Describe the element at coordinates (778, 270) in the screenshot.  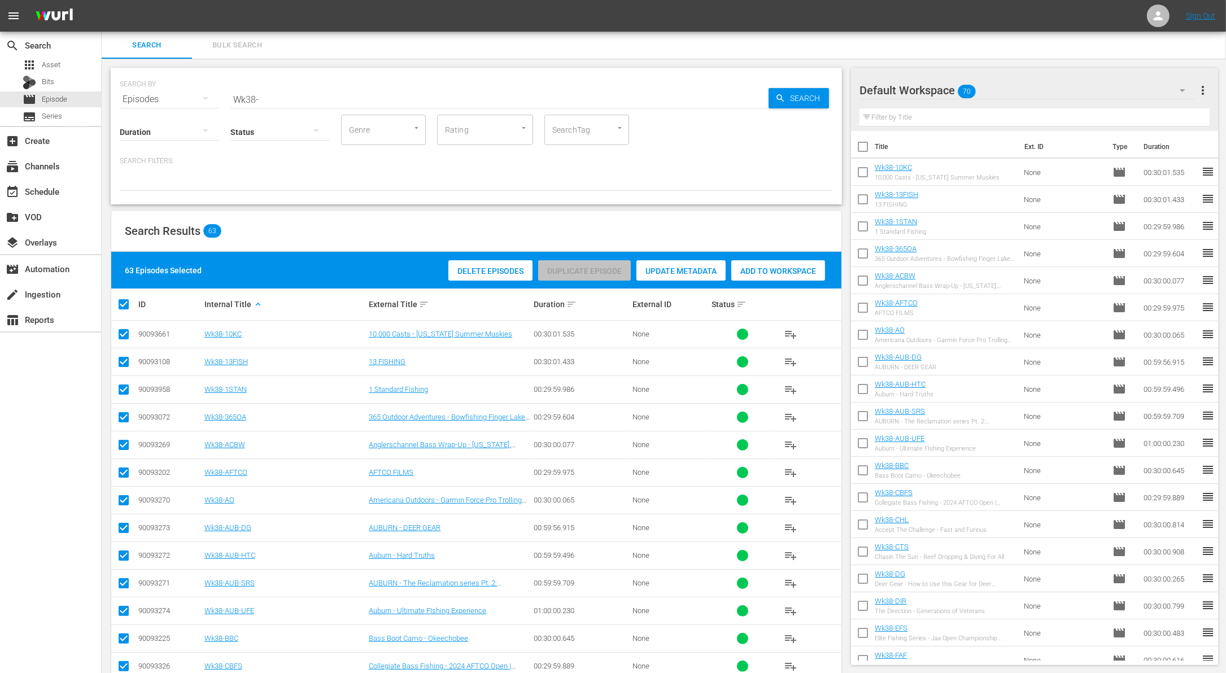
I see `button: Add to Workspace` at that location.